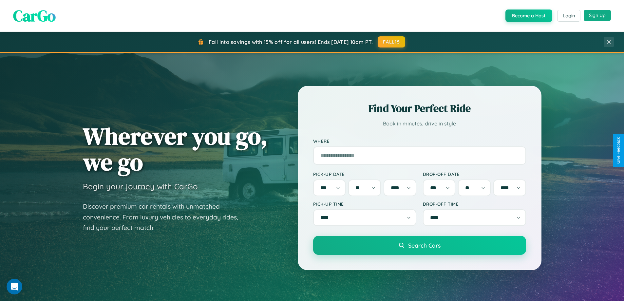 Image resolution: width=624 pixels, height=301 pixels. What do you see at coordinates (365, 174) in the screenshot?
I see `label: Pick-up Date` at bounding box center [365, 174].